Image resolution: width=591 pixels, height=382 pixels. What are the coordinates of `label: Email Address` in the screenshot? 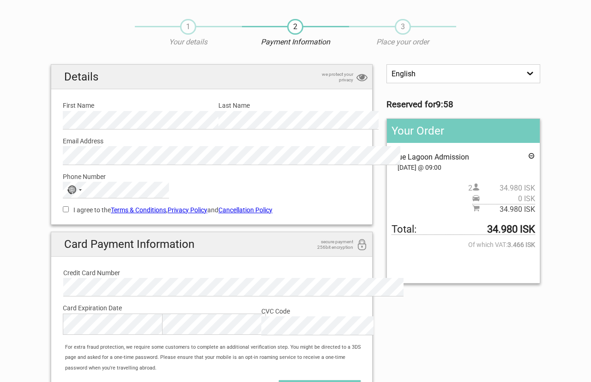 It's located at (212, 141).